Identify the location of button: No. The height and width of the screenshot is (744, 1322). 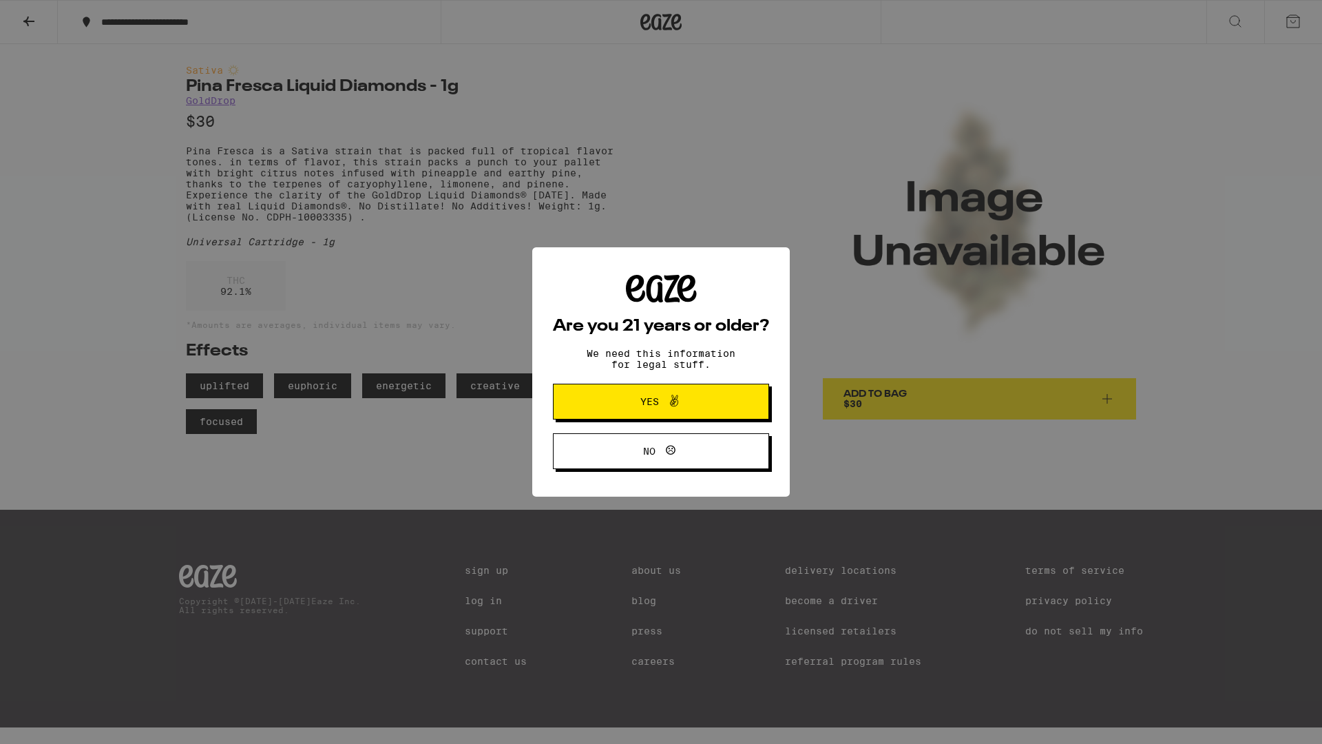
(661, 451).